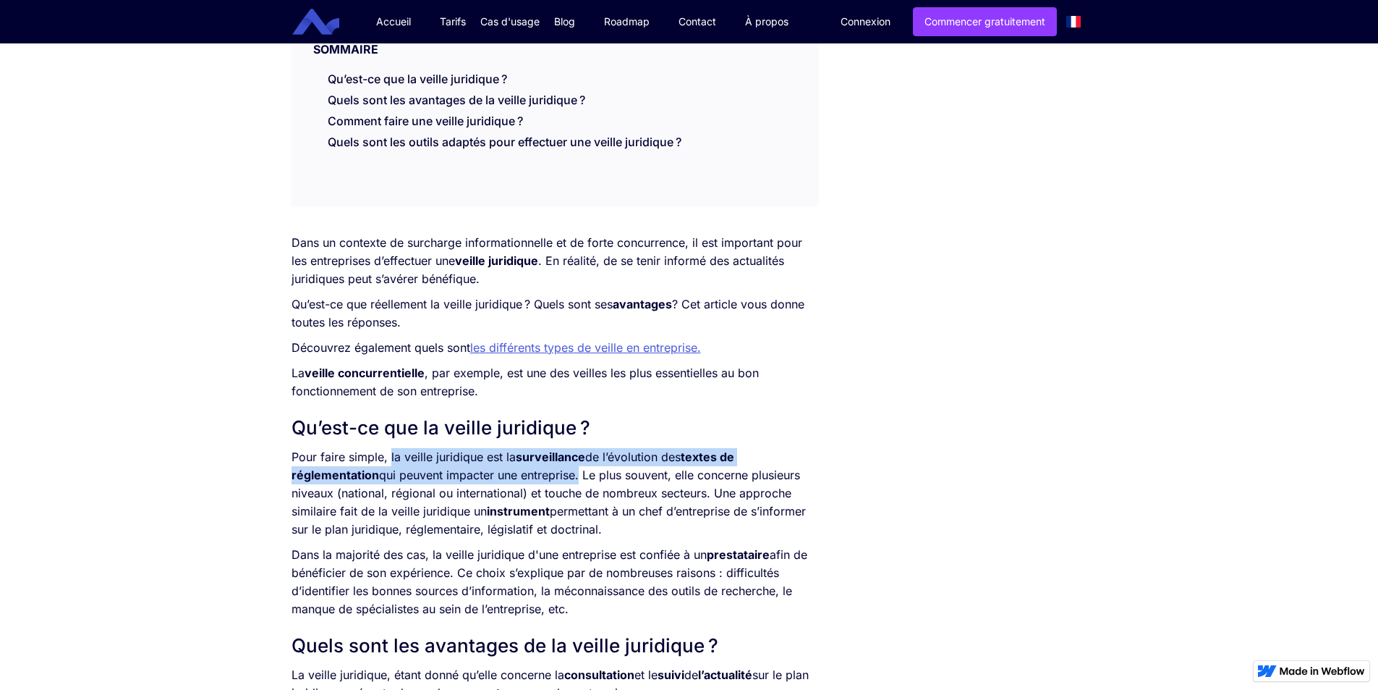  Describe the element at coordinates (457, 100) in the screenshot. I see `a: Quels sont les avantages de la veille juridique ?` at that location.